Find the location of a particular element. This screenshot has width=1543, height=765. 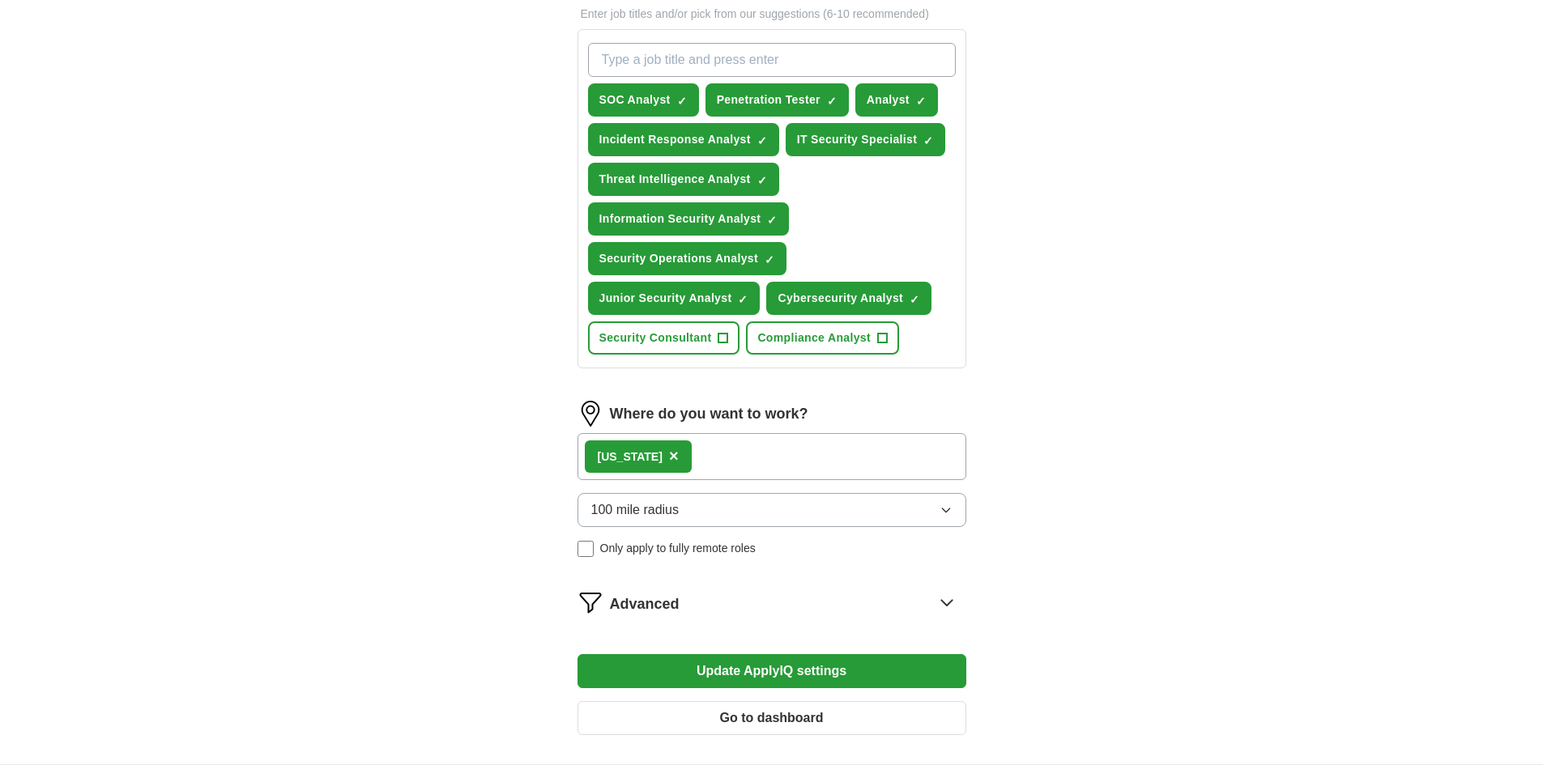

span: Cybersecurity Analyst is located at coordinates (840, 298).